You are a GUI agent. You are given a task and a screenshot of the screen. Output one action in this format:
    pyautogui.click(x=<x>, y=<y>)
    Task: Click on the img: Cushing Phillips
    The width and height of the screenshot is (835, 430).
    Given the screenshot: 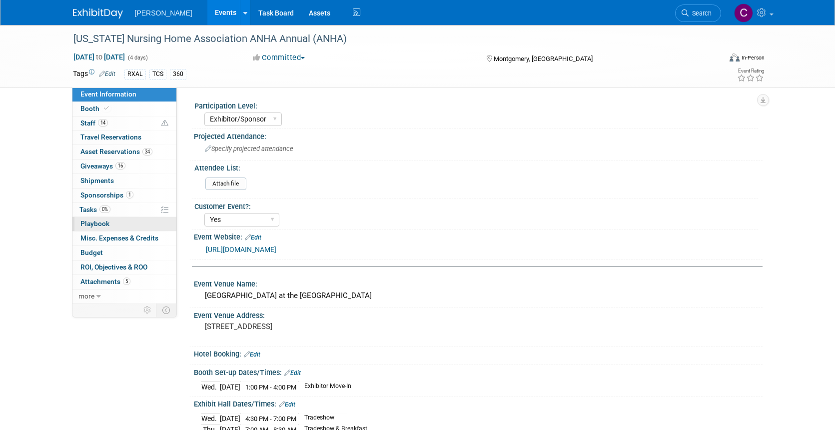 What is the action you would take?
    pyautogui.click(x=744, y=13)
    